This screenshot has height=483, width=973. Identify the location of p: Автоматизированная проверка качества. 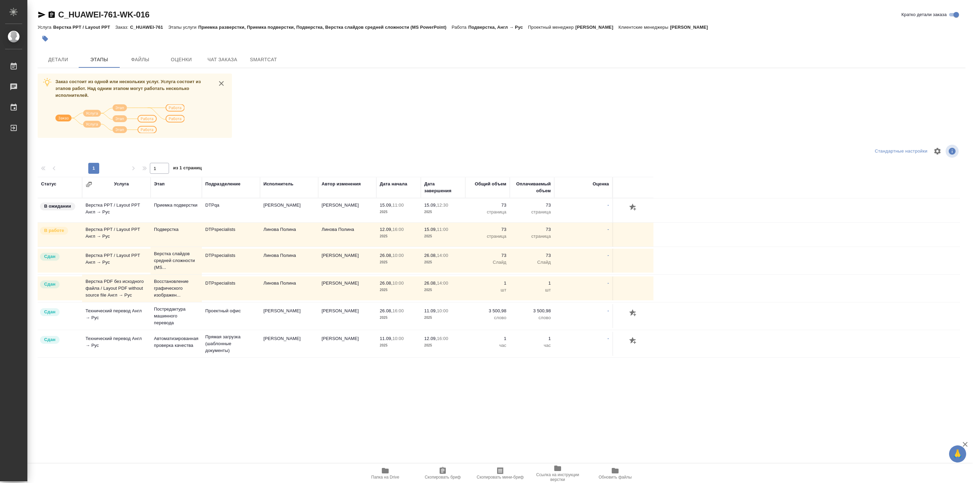
(176, 342).